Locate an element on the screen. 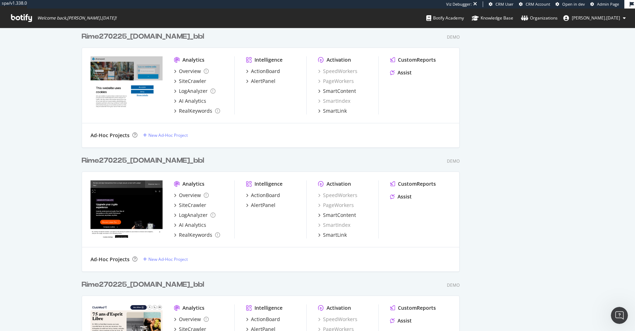 The width and height of the screenshot is (635, 331). span: Open in dev is located at coordinates (573, 4).